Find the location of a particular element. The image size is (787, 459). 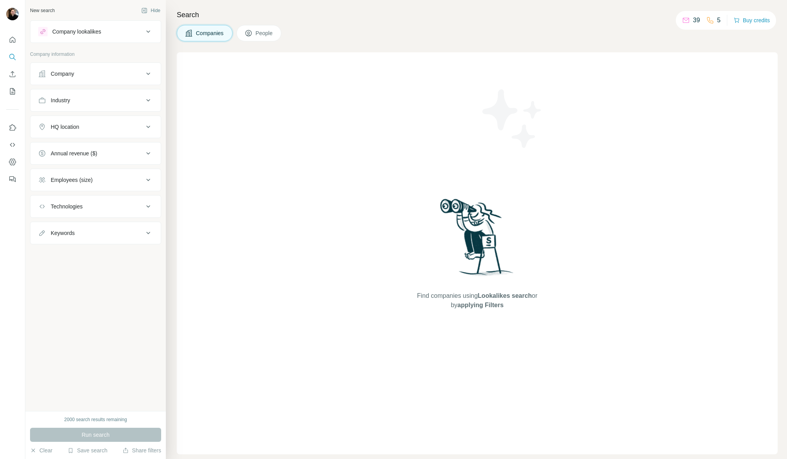

button: Company is located at coordinates (96, 74).